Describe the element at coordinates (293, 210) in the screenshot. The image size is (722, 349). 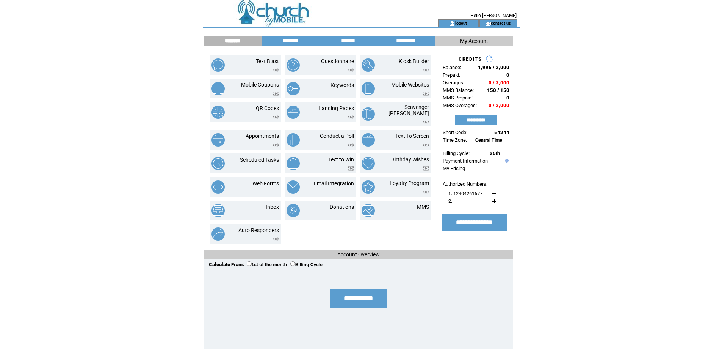
I see `img: donations.png` at that location.